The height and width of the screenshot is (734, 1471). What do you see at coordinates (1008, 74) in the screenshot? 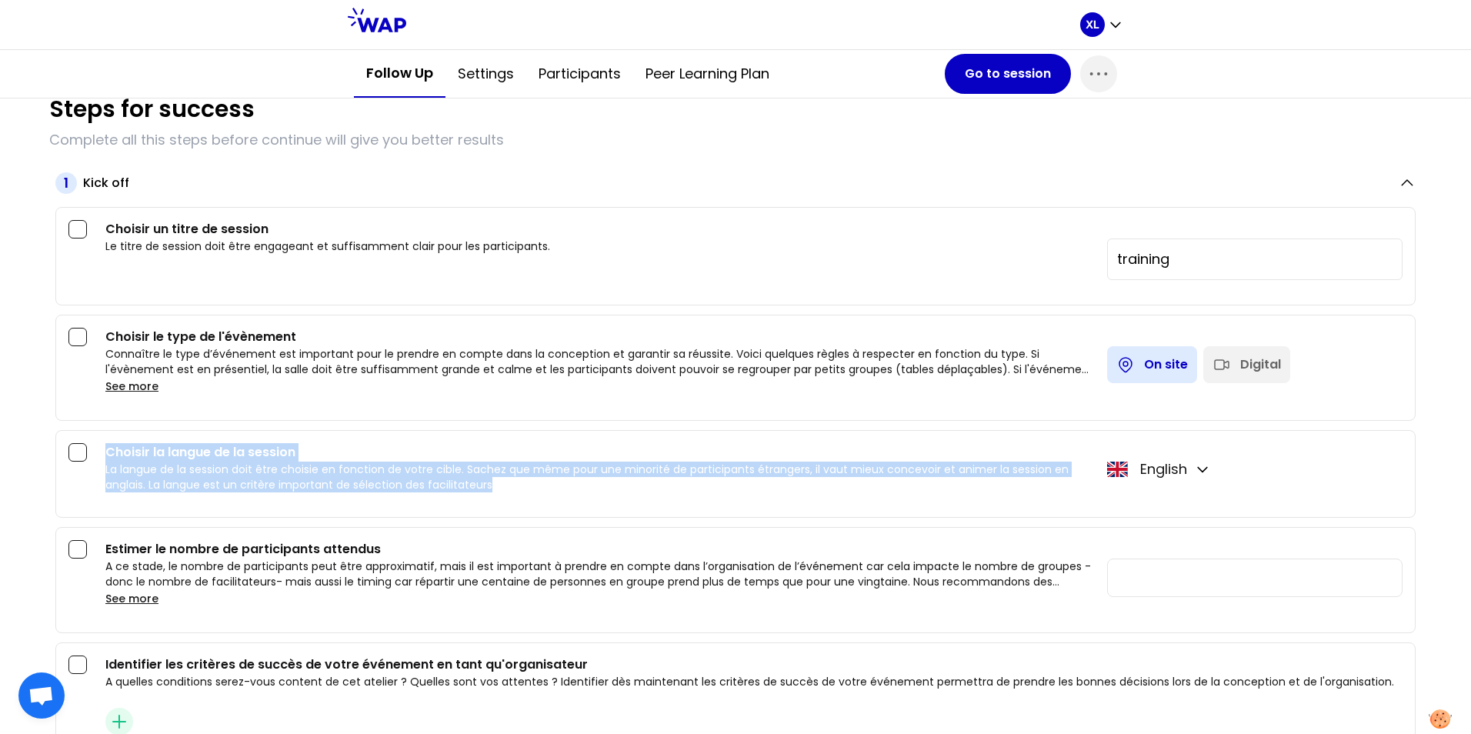
I see `button: Go to session` at bounding box center [1008, 74].